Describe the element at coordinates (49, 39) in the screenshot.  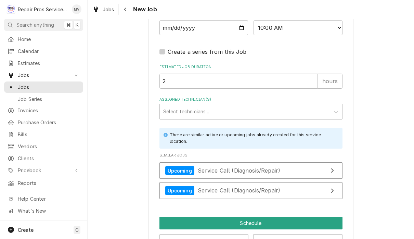
I see `span: Home` at that location.